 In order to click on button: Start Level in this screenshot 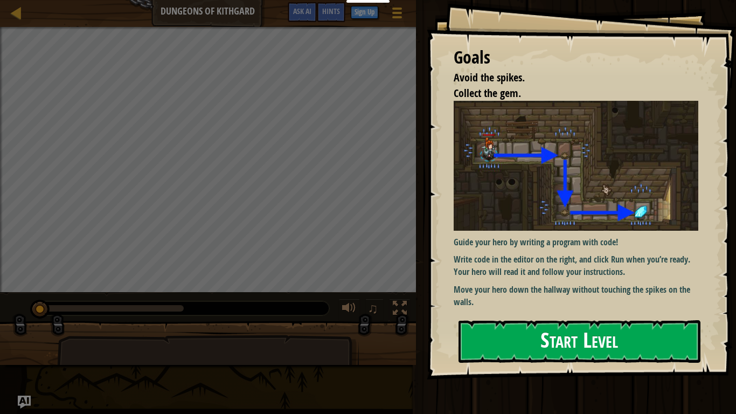, I will do `click(579, 341)`.